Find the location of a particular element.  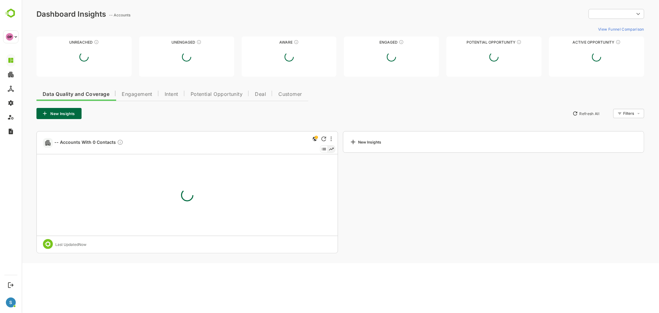

div: These accounts are MQAs and can be passed on to Inside Sales is located at coordinates (497, 42).